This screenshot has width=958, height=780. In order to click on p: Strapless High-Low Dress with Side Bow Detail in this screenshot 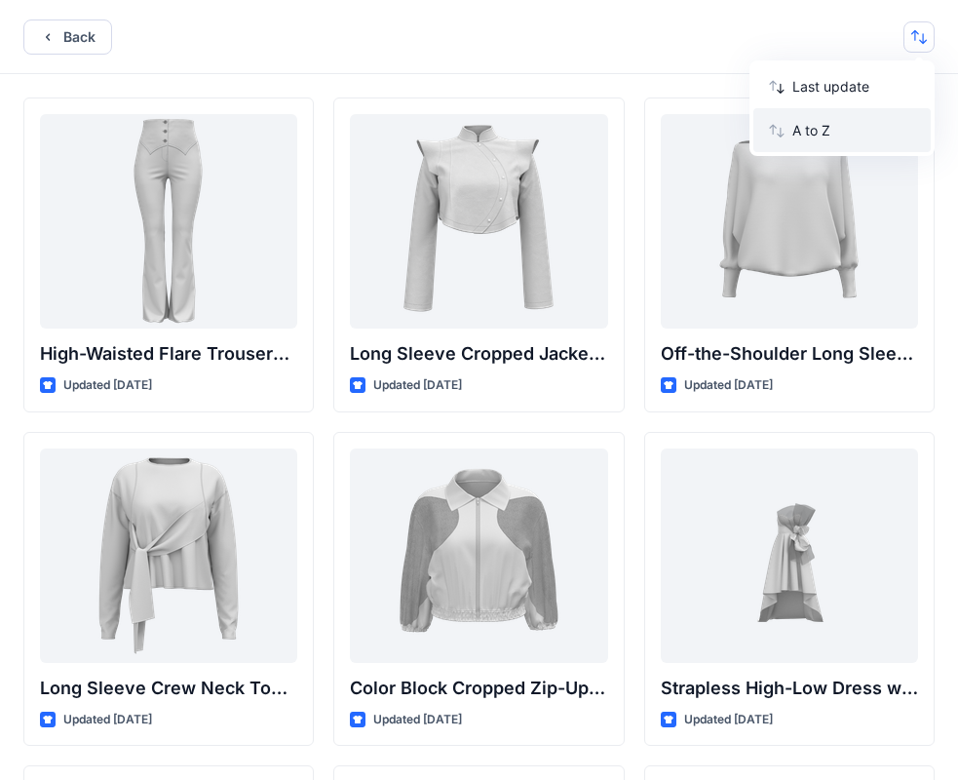, I will do `click(789, 688)`.